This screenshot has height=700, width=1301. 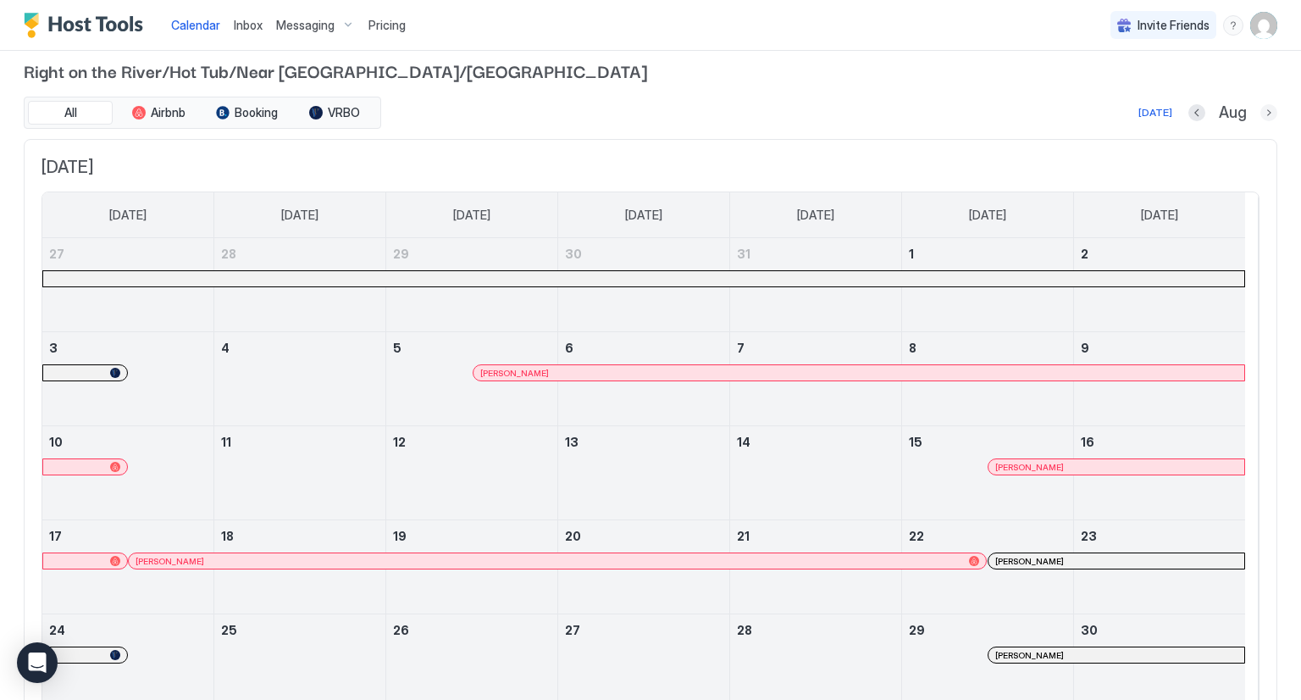 What do you see at coordinates (815, 567) in the screenshot?
I see `td: August 21, 2025` at bounding box center [815, 567].